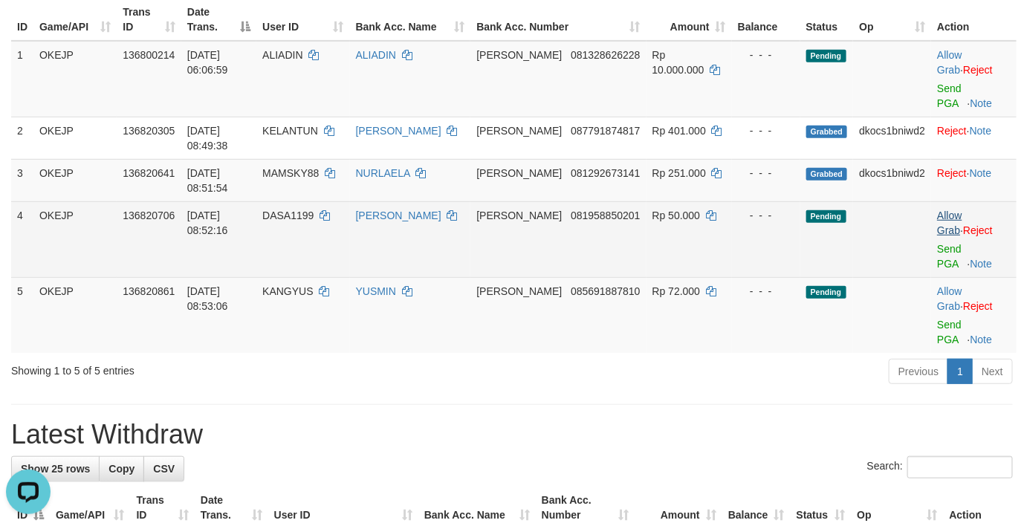 The height and width of the screenshot is (526, 1024). What do you see at coordinates (149, 173) in the screenshot?
I see `span: 136820641` at bounding box center [149, 173].